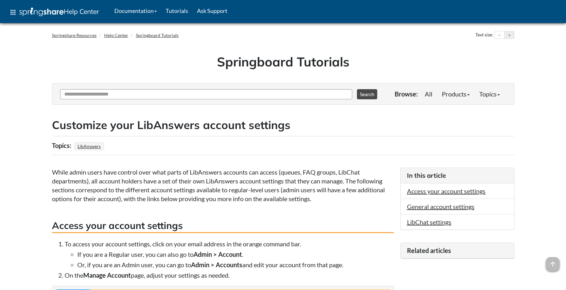 The height and width of the screenshot is (290, 566). What do you see at coordinates (212, 11) in the screenshot?
I see `a: Ask Support` at bounding box center [212, 11].